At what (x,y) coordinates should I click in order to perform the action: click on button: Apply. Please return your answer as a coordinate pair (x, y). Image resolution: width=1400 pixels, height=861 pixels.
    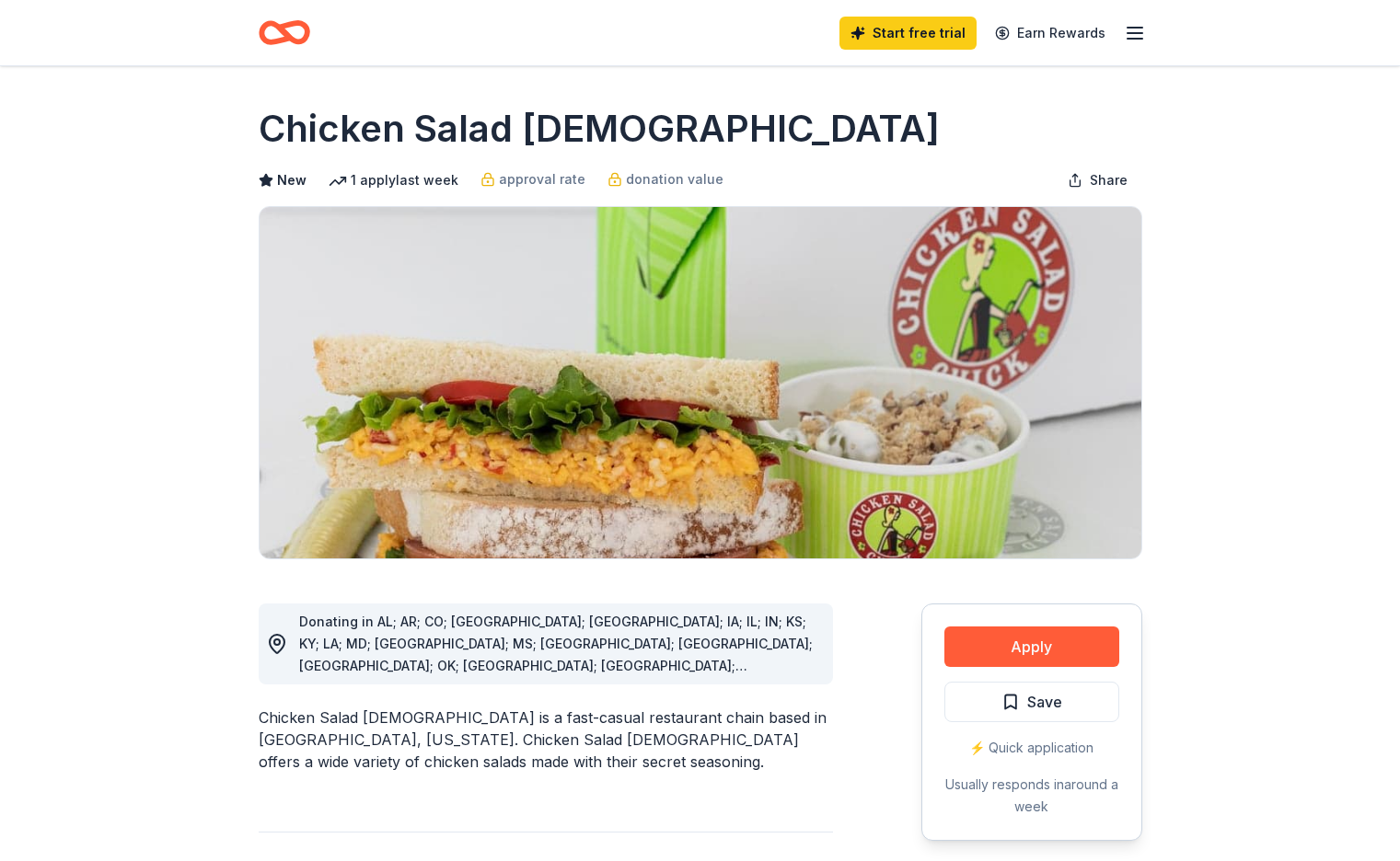
    Looking at the image, I should click on (1031, 647).